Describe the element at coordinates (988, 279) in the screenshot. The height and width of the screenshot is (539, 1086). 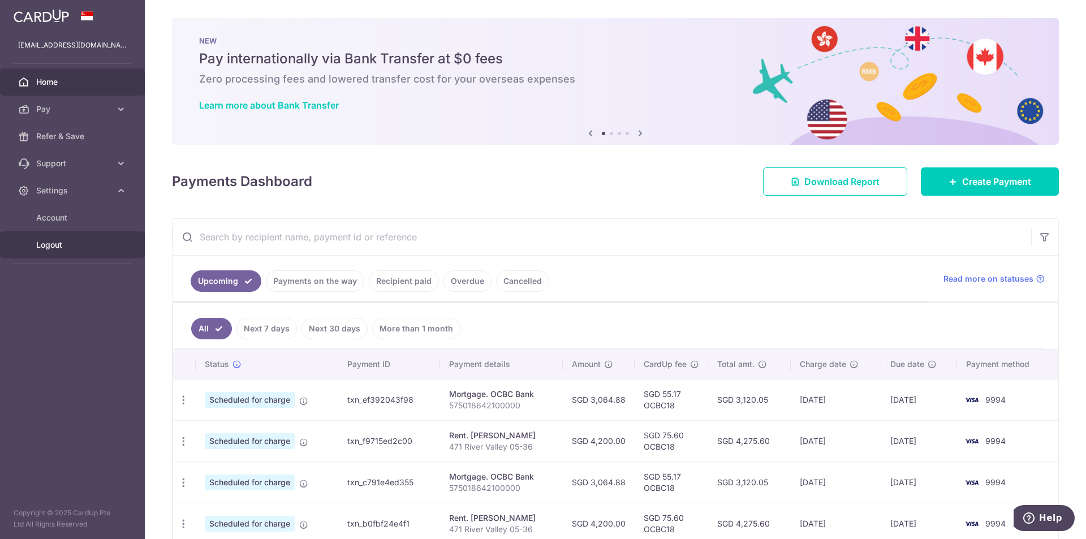
I see `span: Read more on statuses` at that location.